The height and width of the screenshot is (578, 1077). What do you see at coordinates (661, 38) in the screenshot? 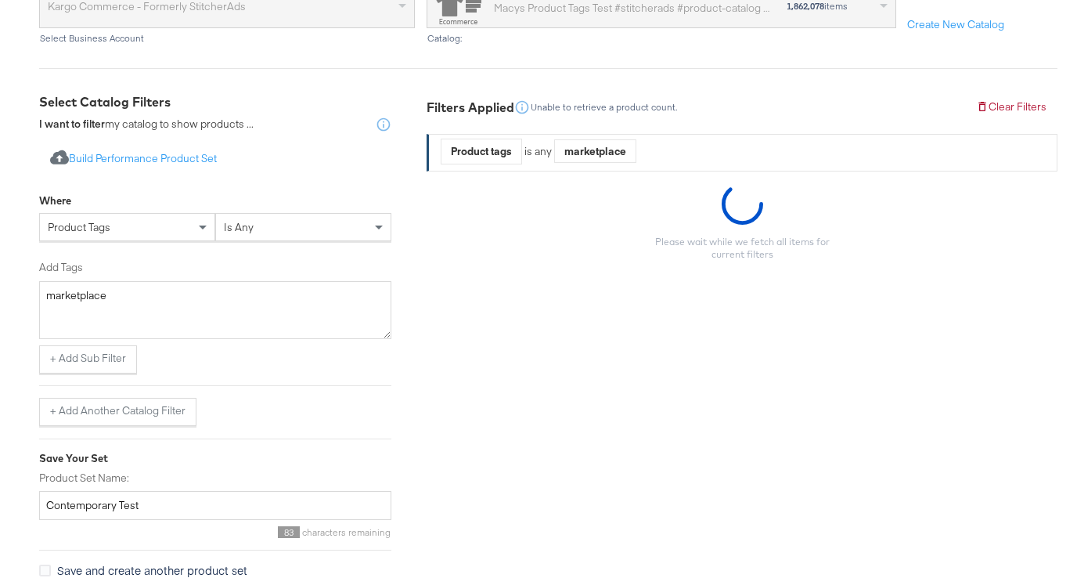
I see `div: Catalog:` at bounding box center [661, 38].